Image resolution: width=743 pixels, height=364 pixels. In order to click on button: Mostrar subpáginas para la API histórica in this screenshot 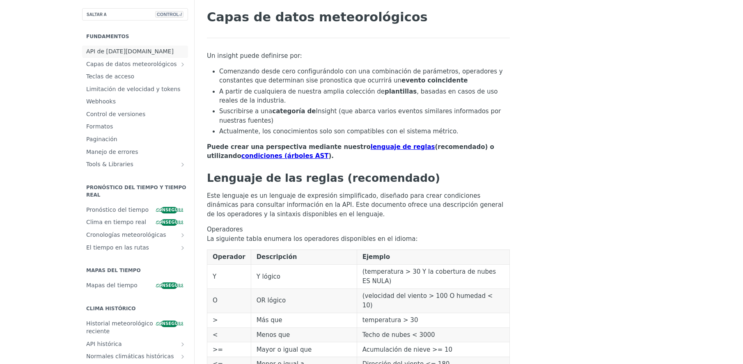, I will do `click(183, 344)`.